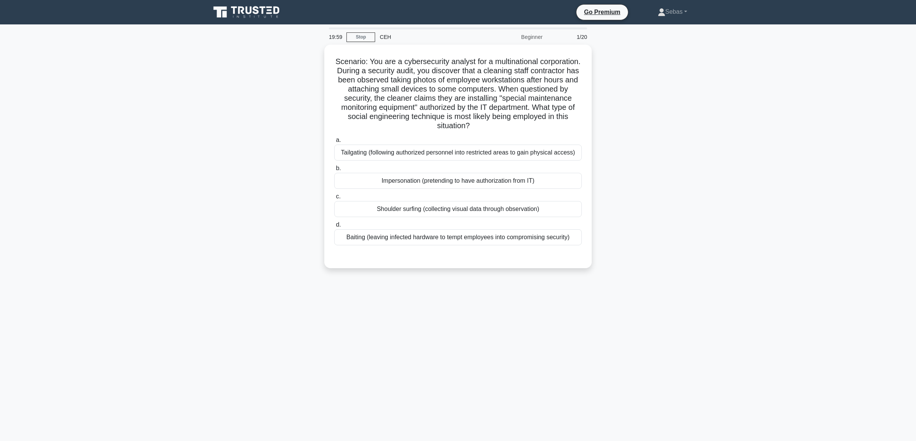 The width and height of the screenshot is (916, 441). I want to click on div: 19:59, so click(335, 37).